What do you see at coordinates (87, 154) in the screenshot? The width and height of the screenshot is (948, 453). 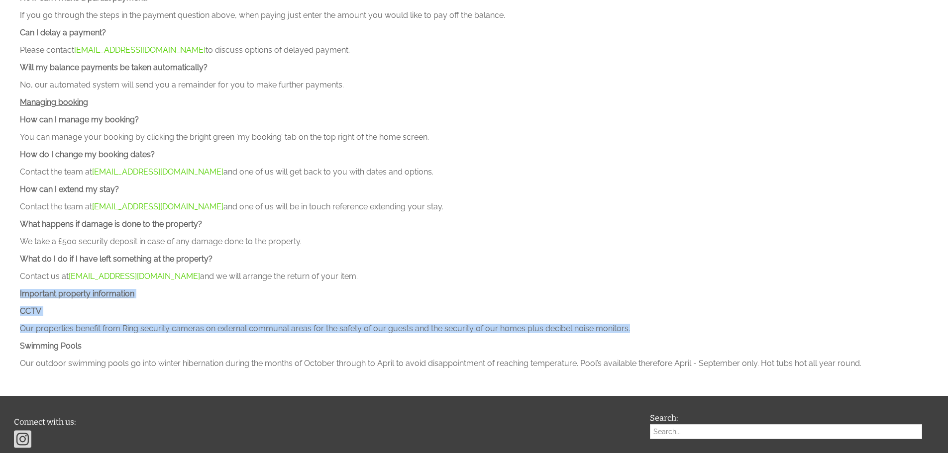 I see `strong: How do I change my booking dates?` at bounding box center [87, 154].